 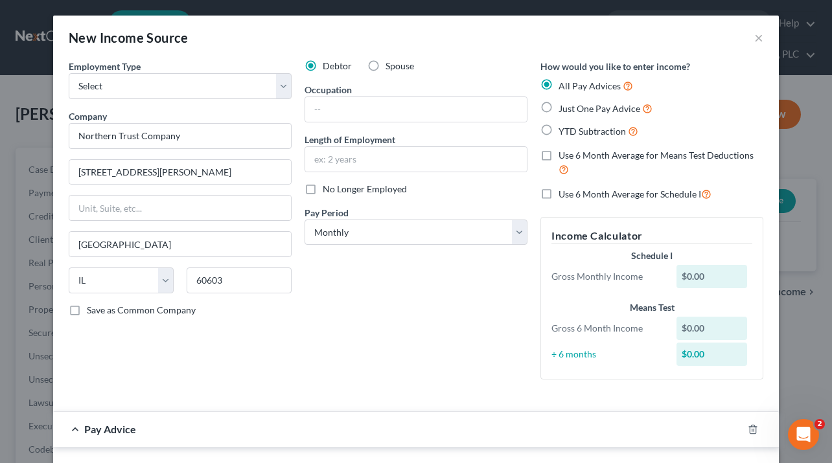 What do you see at coordinates (416, 159) in the screenshot?
I see `input: ex: 2 years` at bounding box center [416, 159].